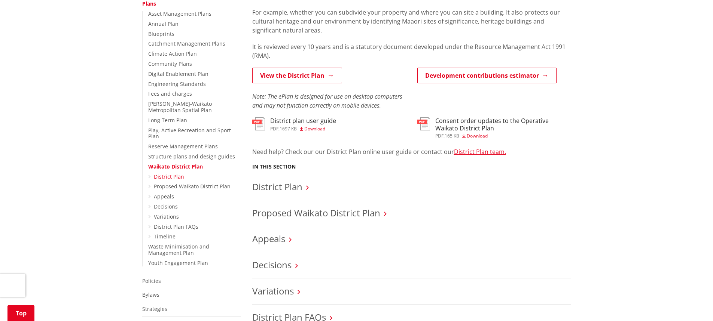  I want to click on a: Bylaws, so click(151, 295).